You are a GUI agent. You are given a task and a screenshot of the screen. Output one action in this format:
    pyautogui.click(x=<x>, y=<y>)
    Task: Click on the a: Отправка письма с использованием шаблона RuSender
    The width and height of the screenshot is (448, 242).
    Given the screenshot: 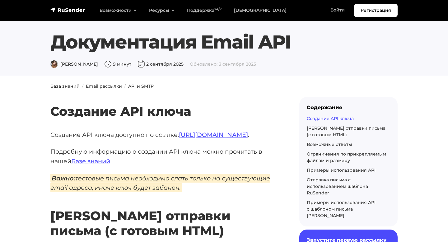 What is the action you would take?
    pyautogui.click(x=337, y=186)
    